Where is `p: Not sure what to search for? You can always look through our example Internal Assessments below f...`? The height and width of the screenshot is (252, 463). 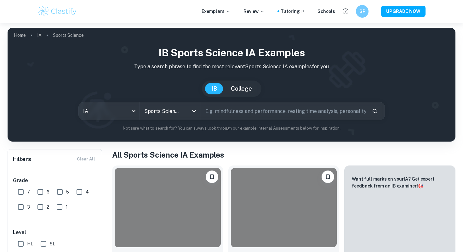 p: Not sure what to search for? You can always look through our example Internal Assessments below f... is located at coordinates (231, 128).